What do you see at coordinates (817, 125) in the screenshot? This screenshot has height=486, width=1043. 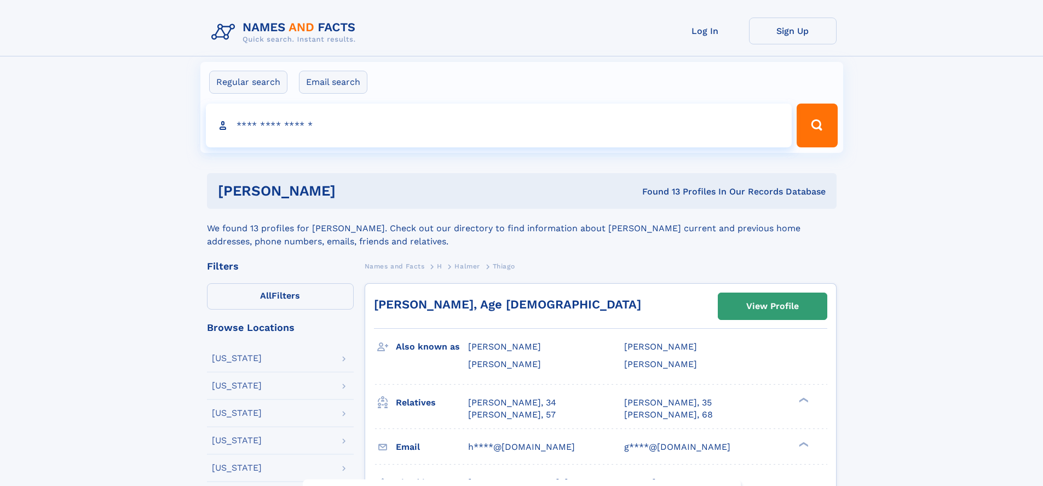 I see `button: Search Button` at bounding box center [817, 125].